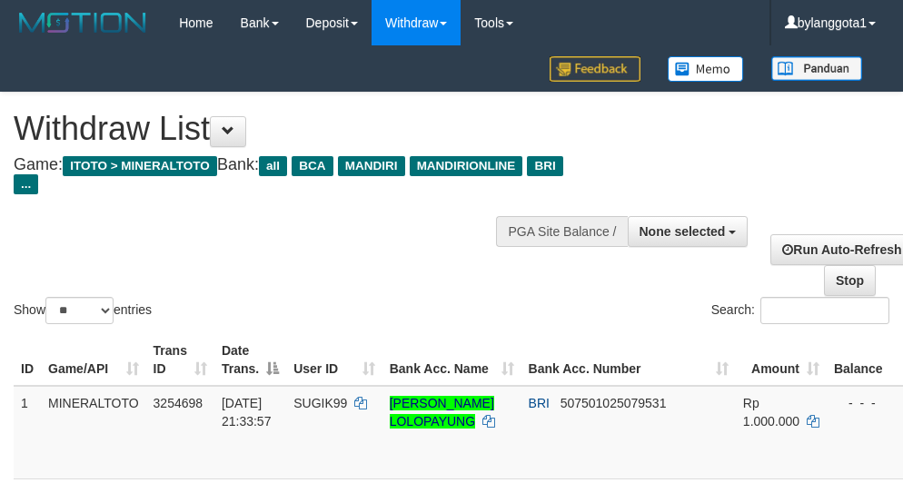 The width and height of the screenshot is (903, 483). What do you see at coordinates (595, 69) in the screenshot?
I see `img: Feedback.jpg` at bounding box center [595, 69].